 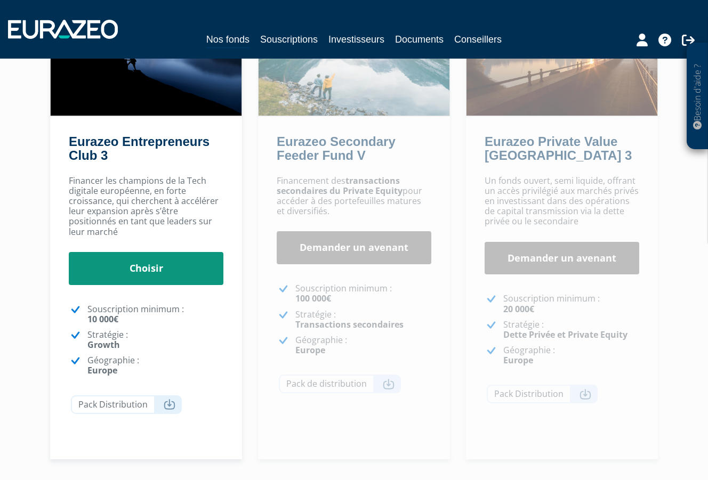 What do you see at coordinates (289, 39) in the screenshot?
I see `a: Souscriptions` at bounding box center [289, 39].